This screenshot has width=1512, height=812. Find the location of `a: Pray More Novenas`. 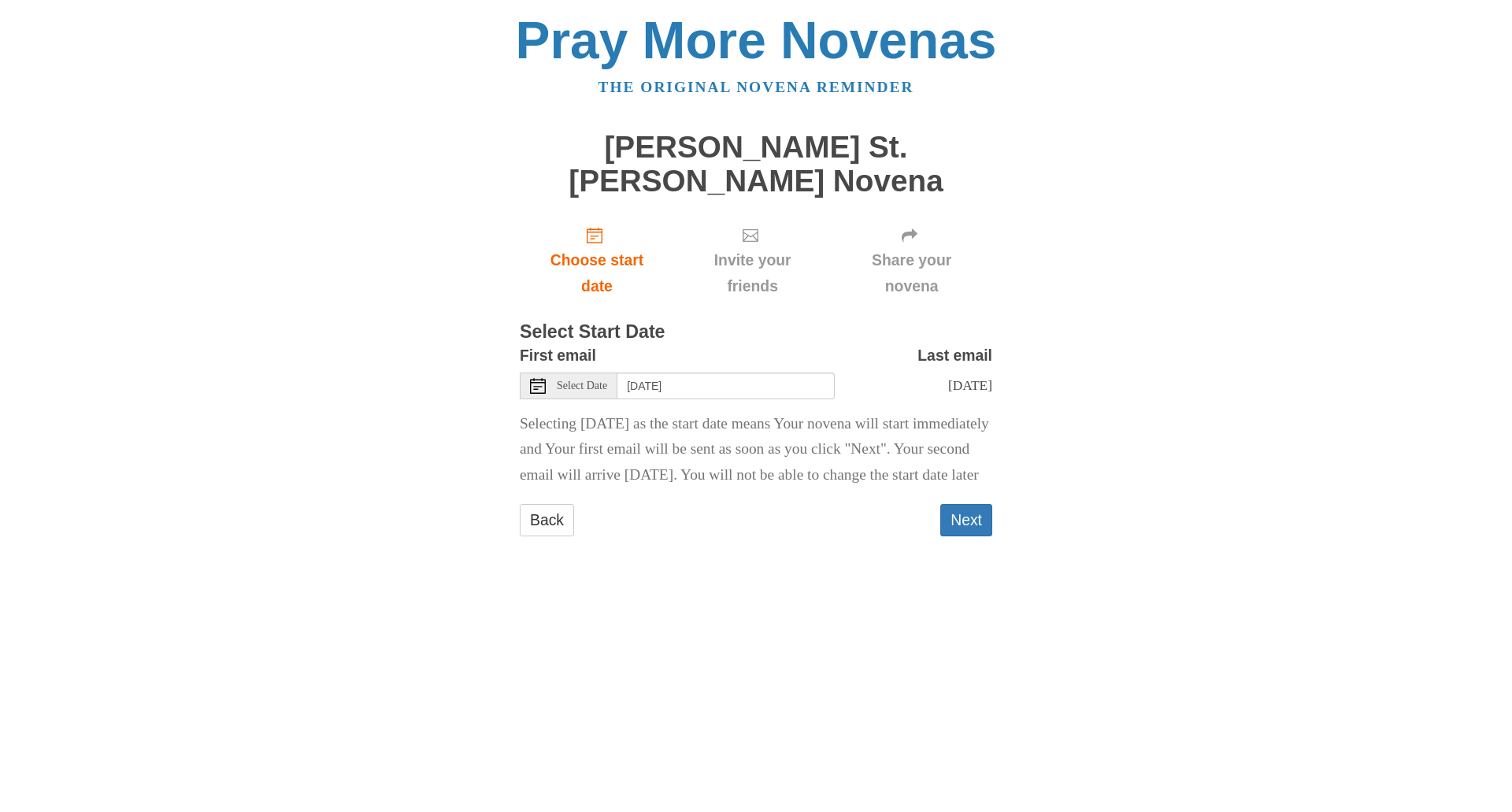

a: Pray More Novenas is located at coordinates (756, 40).